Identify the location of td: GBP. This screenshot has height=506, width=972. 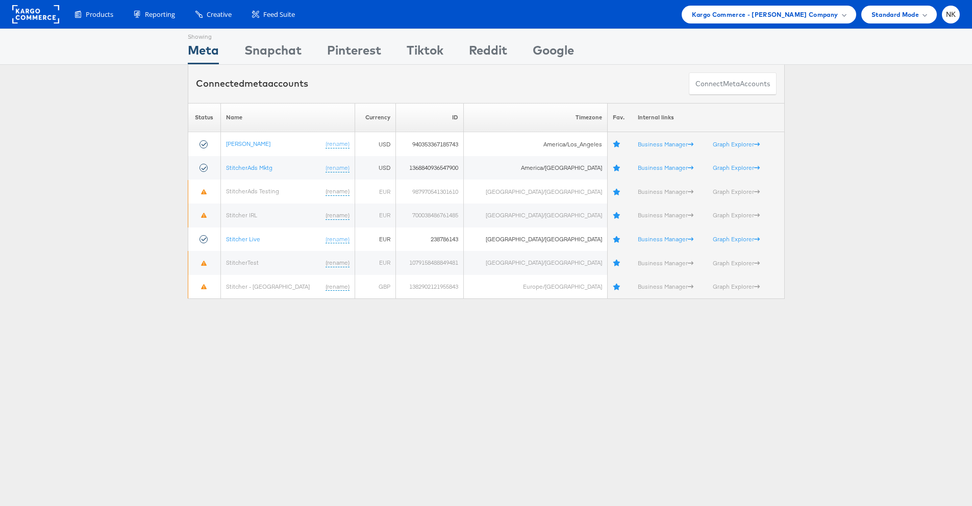
(375, 287).